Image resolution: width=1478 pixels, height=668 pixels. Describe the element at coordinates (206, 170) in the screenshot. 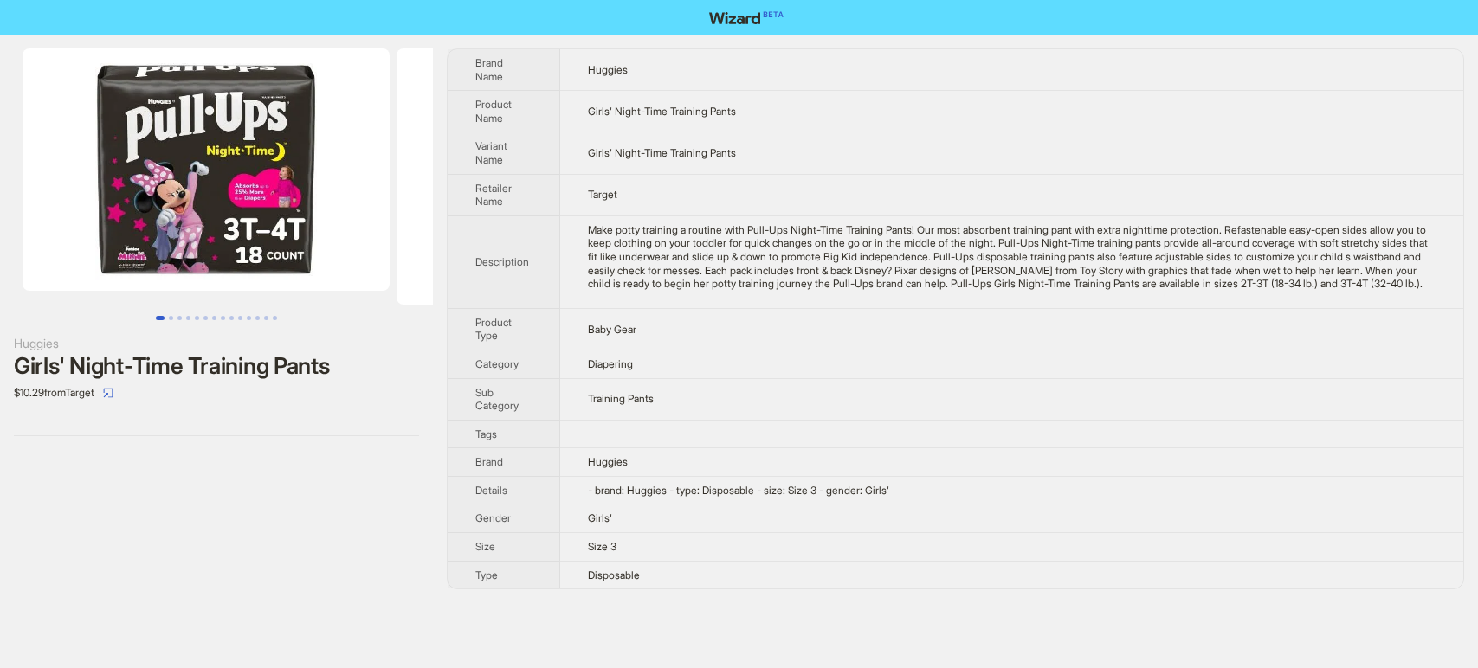

I see `img: Girls' Night-Time Training Pants Girls' Night-Time Training Pants image 1` at that location.